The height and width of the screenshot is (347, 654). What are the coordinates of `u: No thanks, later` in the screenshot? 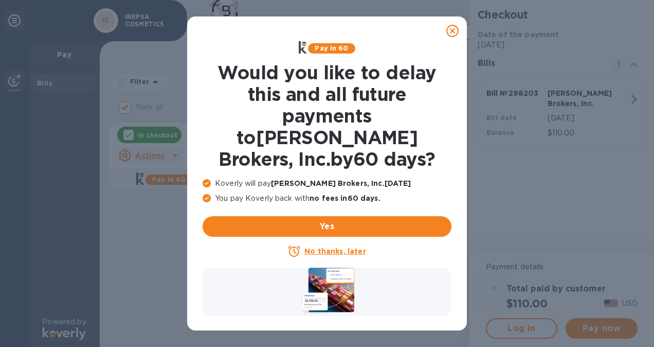 It's located at (335, 251).